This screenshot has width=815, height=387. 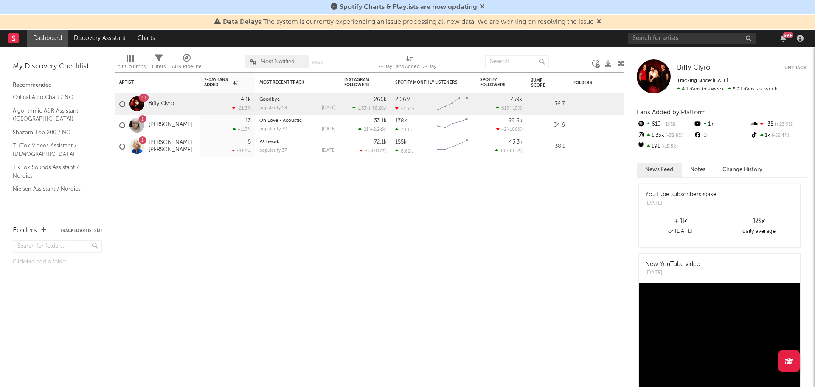 I want to click on div: Artist, so click(x=151, y=82).